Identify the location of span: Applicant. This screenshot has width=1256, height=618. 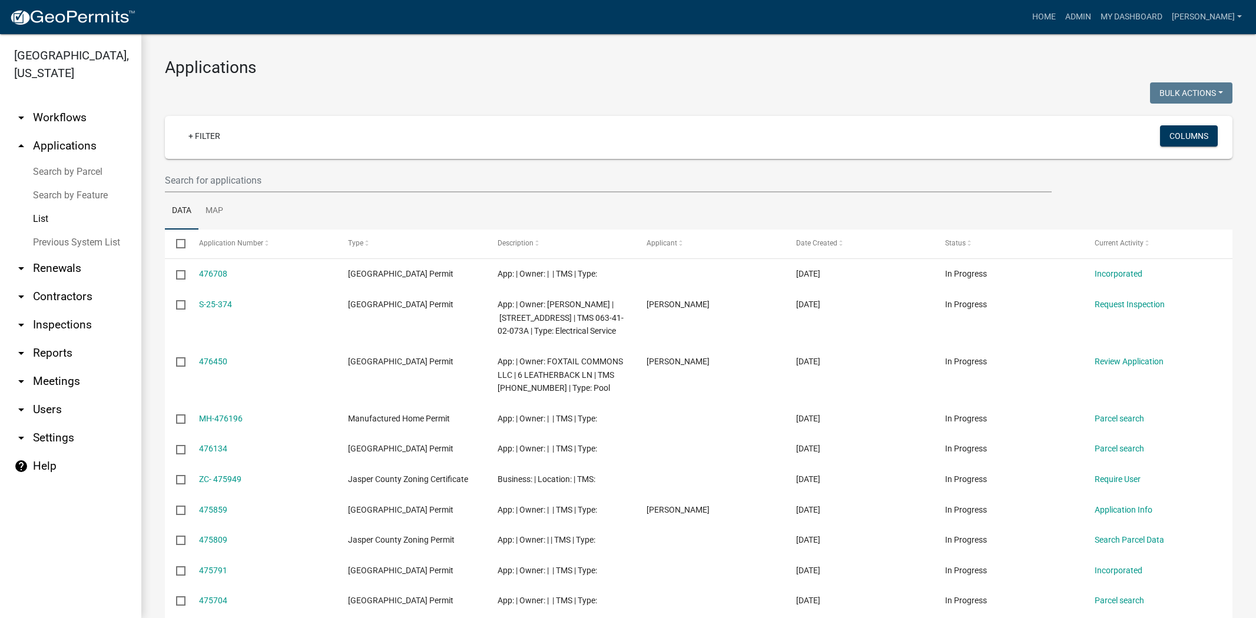
(662, 243).